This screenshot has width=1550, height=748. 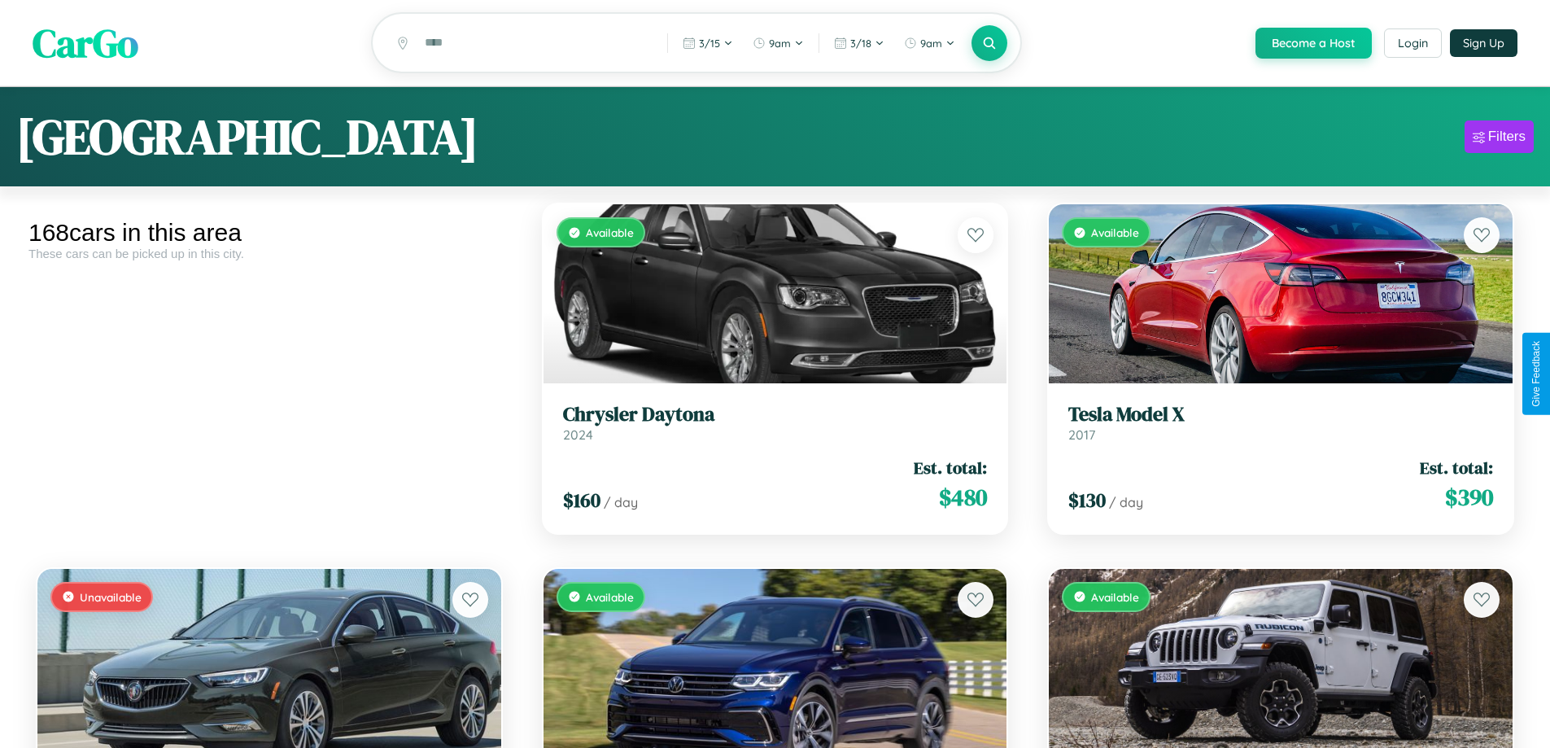 I want to click on button: Login, so click(x=1413, y=43).